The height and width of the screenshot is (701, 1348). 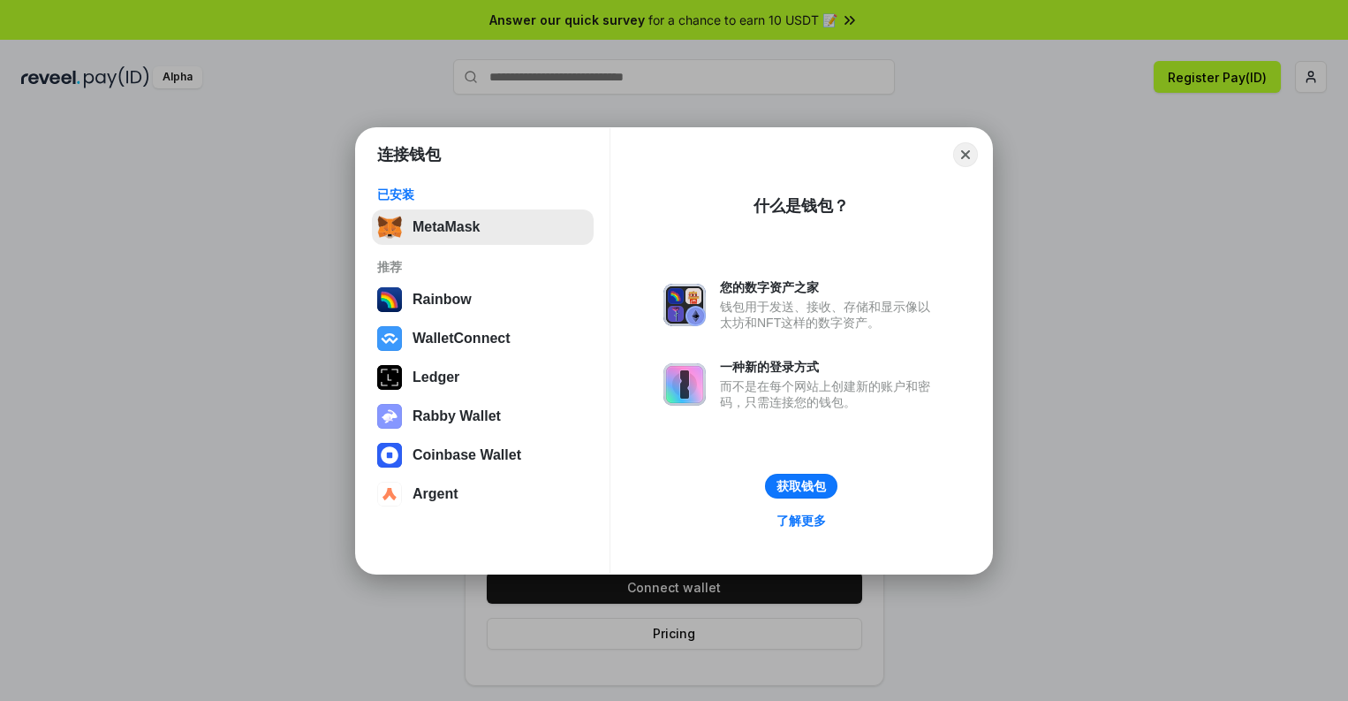 What do you see at coordinates (457, 416) in the screenshot?
I see `div: Rabby Wallet` at bounding box center [457, 416].